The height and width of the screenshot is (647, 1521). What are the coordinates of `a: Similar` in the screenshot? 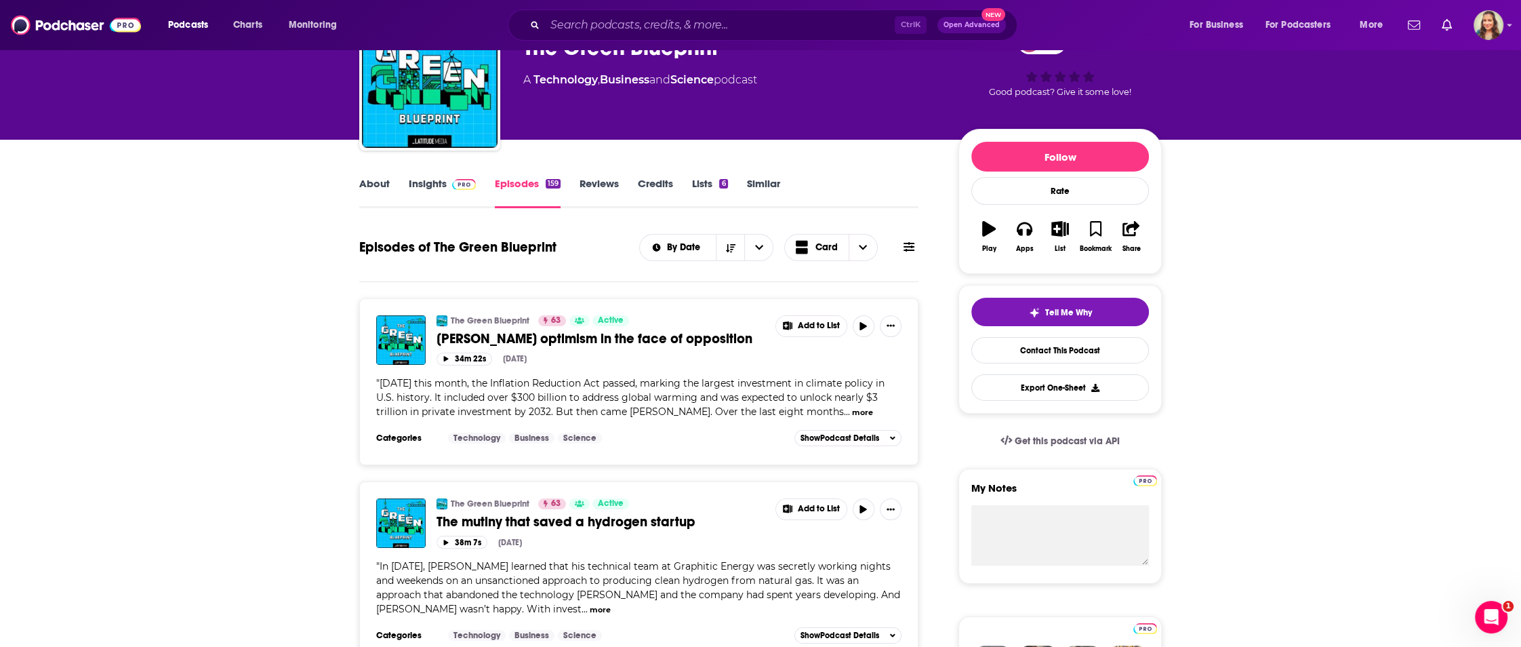 It's located at (763, 192).